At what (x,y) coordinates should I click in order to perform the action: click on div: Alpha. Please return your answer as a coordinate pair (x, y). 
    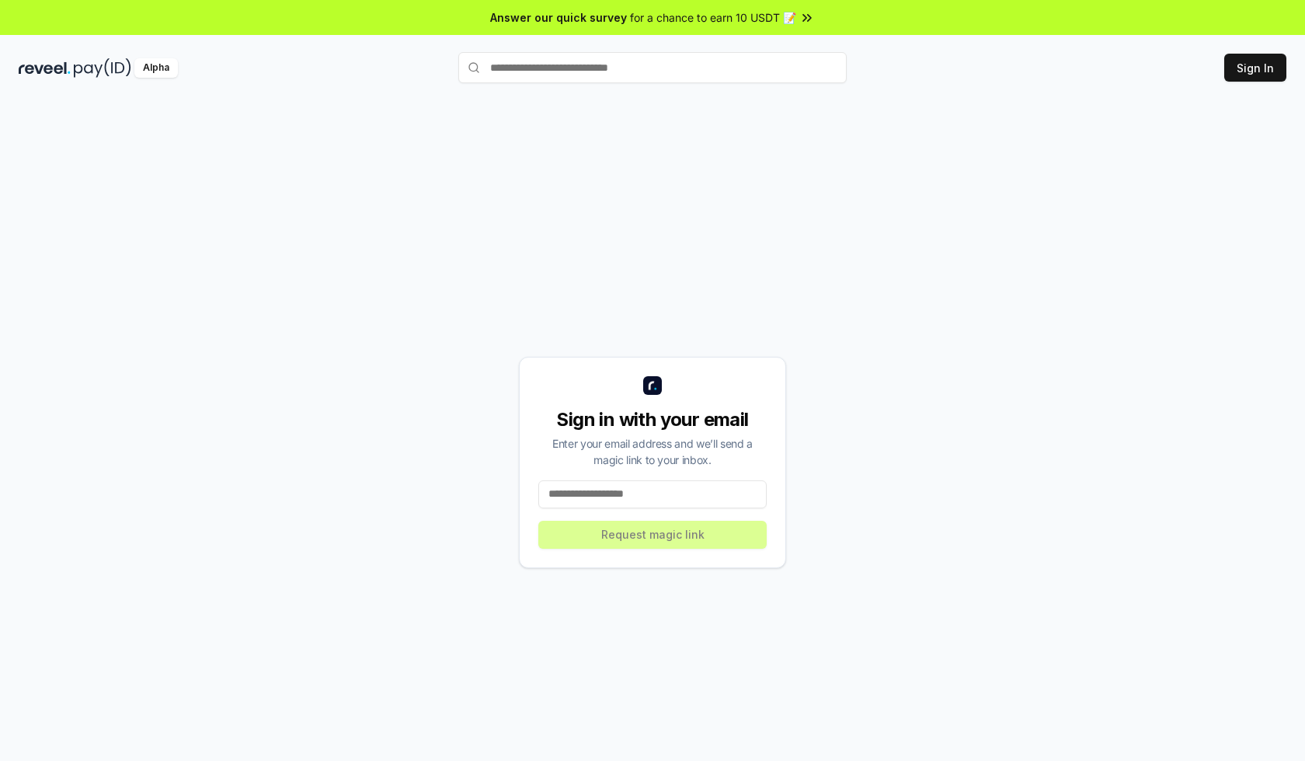
    Looking at the image, I should click on (156, 68).